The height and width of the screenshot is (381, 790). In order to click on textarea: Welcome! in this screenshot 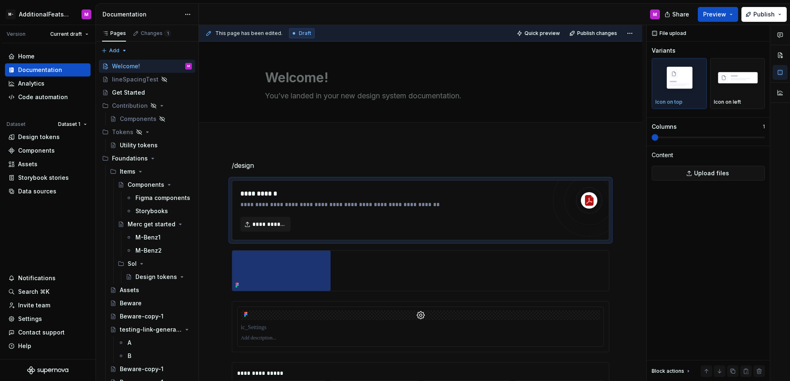, I will do `click(419, 78)`.